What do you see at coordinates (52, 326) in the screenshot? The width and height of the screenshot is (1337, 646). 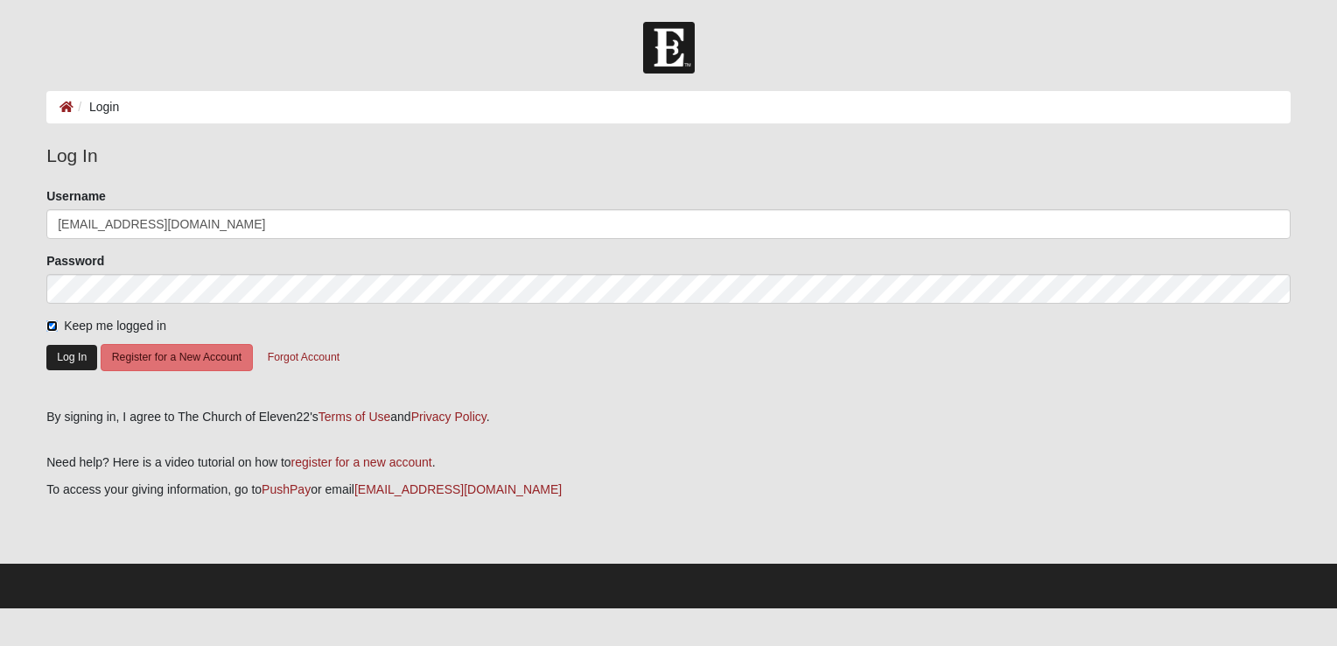 I see `input: Keep me logged in` at bounding box center [52, 326].